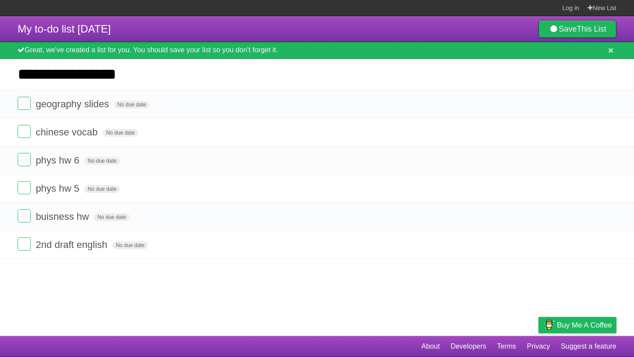  What do you see at coordinates (73, 104) in the screenshot?
I see `span: geography slides` at bounding box center [73, 104].